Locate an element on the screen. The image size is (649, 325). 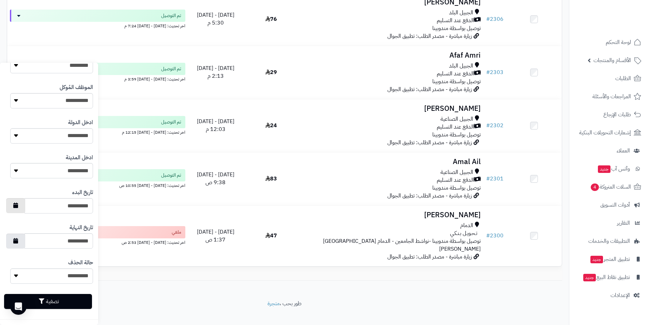
span: ملغي is located at coordinates (176, 232).